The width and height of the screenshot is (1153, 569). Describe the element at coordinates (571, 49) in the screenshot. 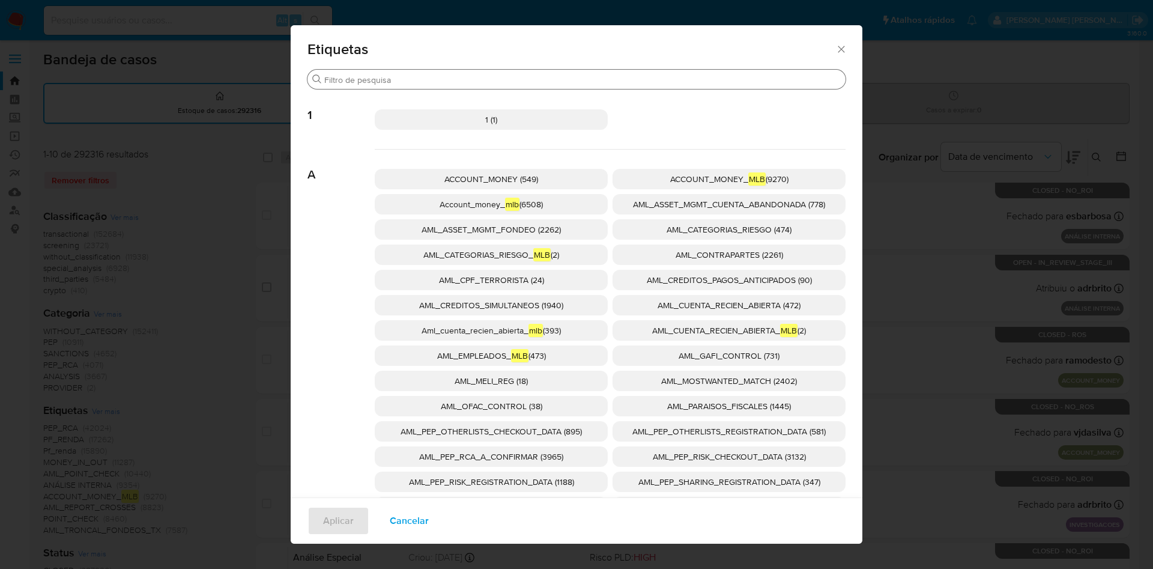

I see `span: Etiquetas` at that location.